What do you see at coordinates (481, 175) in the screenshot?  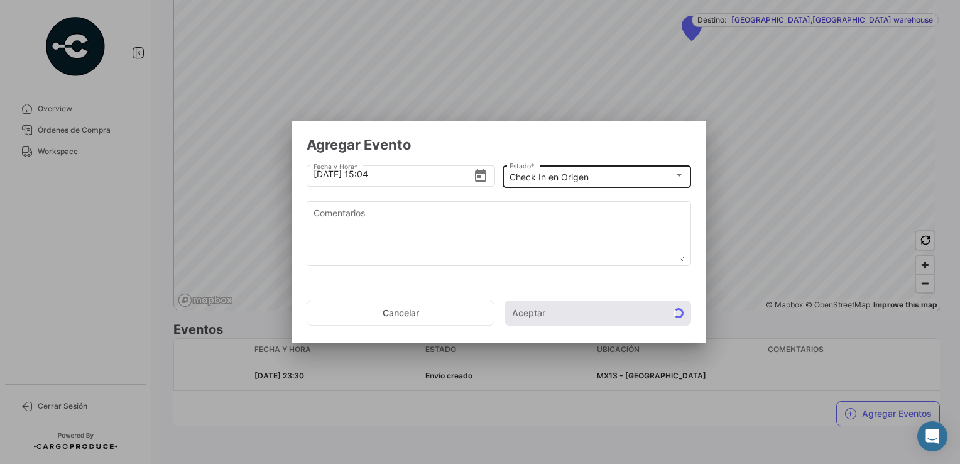 I see `button: Open calendar` at bounding box center [481, 175].